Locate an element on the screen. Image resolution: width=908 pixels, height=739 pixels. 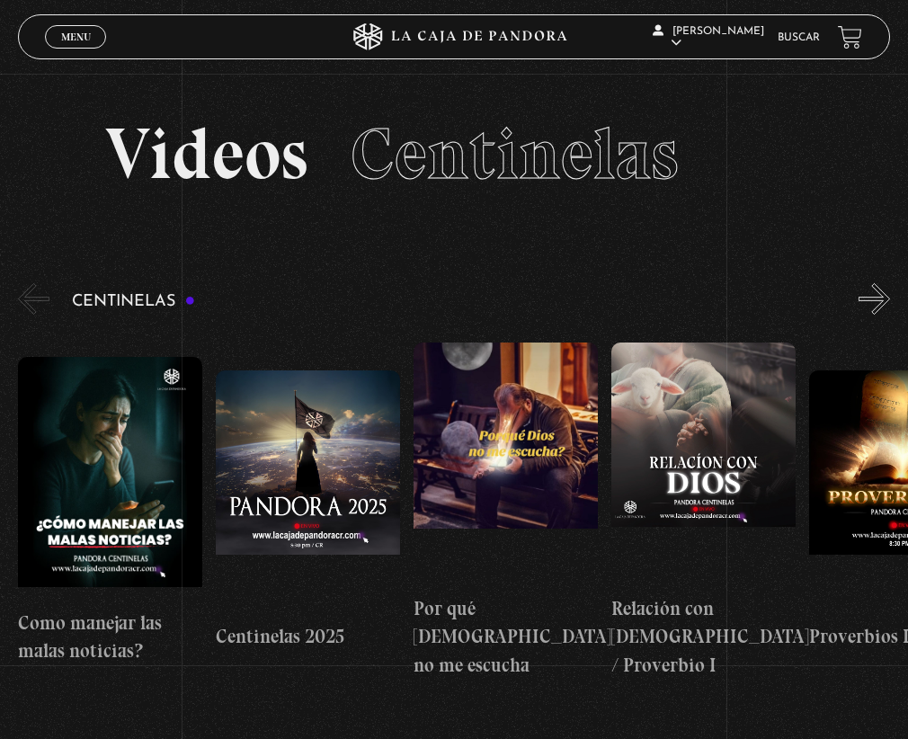
span: Cerrar is located at coordinates (76, 53).